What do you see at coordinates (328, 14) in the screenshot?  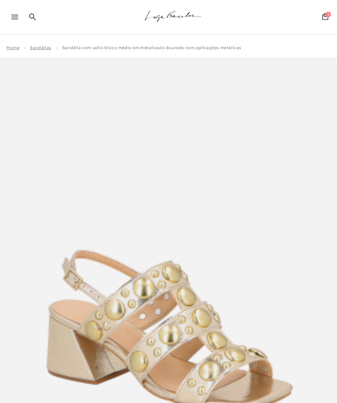 I see `span: 0` at bounding box center [328, 14].